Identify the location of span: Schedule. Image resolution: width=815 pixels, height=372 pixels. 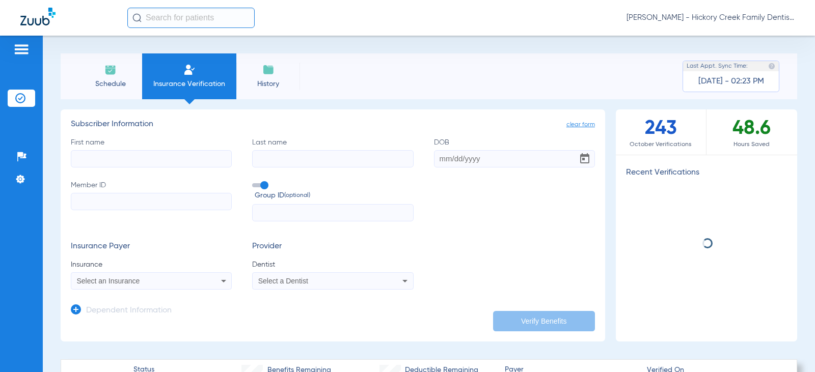
(110, 84).